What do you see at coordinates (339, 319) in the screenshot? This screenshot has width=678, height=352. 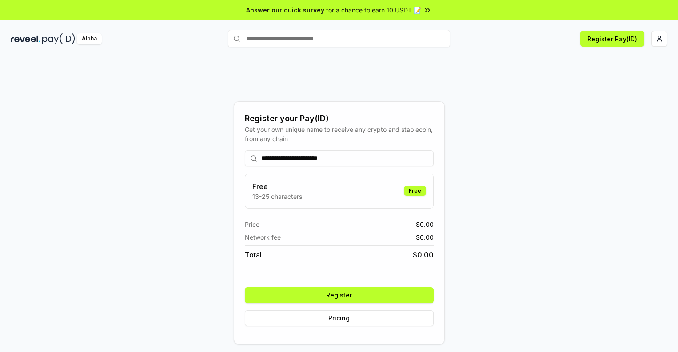 I see `button: Pricing` at bounding box center [339, 319].